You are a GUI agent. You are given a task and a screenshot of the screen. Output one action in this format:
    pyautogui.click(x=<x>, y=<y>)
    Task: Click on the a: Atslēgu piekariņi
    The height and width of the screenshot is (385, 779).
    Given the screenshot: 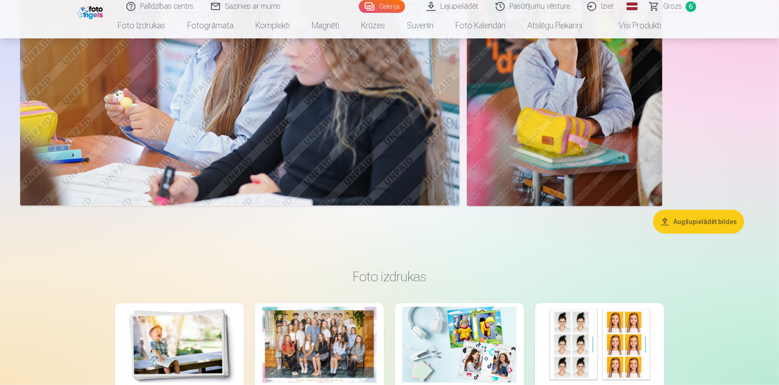 What is the action you would take?
    pyautogui.click(x=555, y=26)
    